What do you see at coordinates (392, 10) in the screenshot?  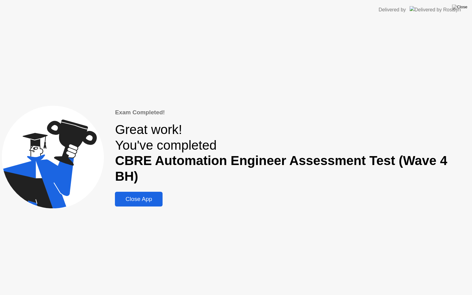 I see `div: Delivered by` at bounding box center [392, 10].